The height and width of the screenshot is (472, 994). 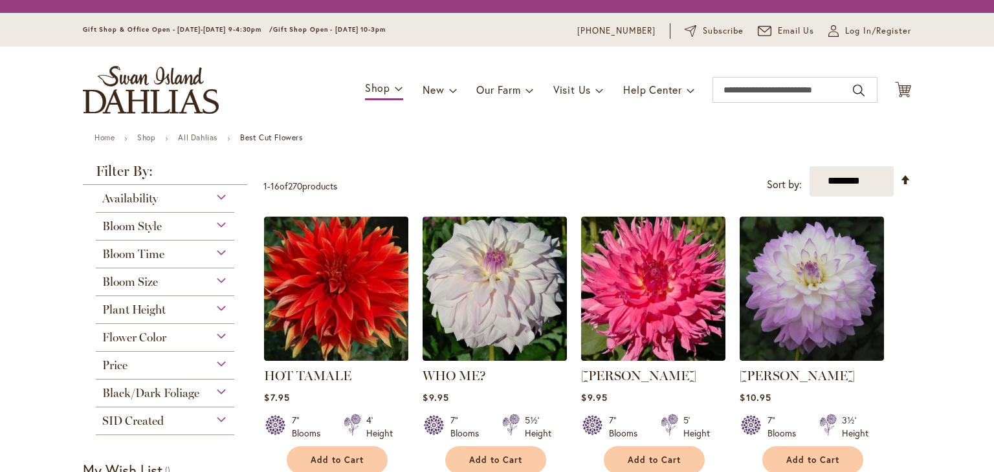 I want to click on img: Hot Tamale, so click(x=336, y=289).